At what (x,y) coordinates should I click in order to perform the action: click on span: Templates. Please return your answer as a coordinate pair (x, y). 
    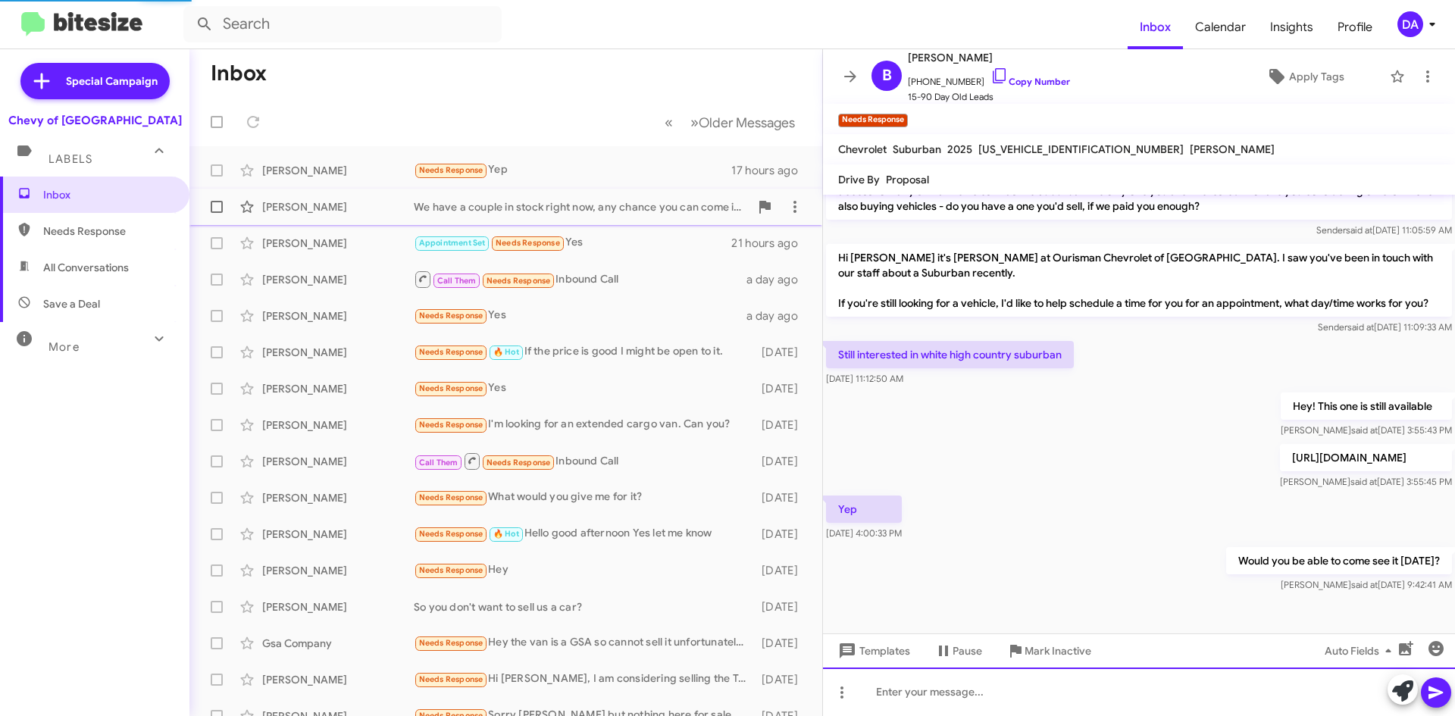
    Looking at the image, I should click on (872, 651).